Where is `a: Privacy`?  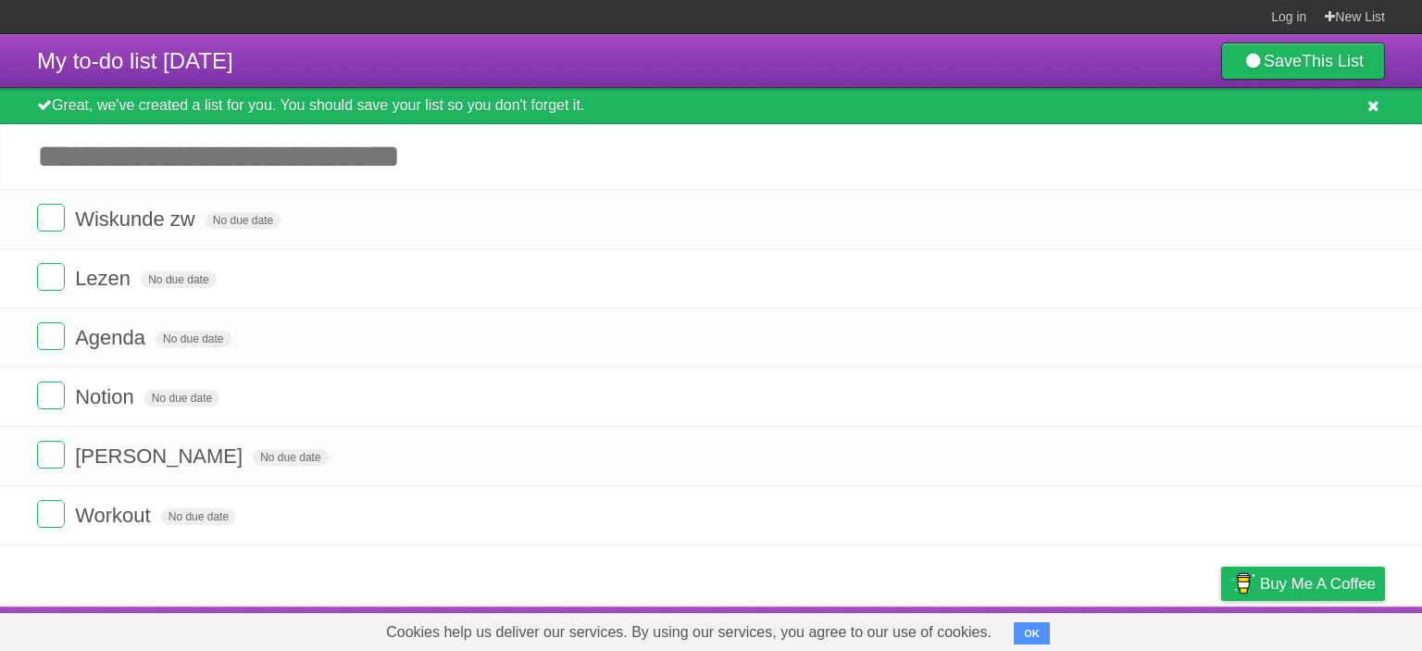 a: Privacy is located at coordinates (1221, 629).